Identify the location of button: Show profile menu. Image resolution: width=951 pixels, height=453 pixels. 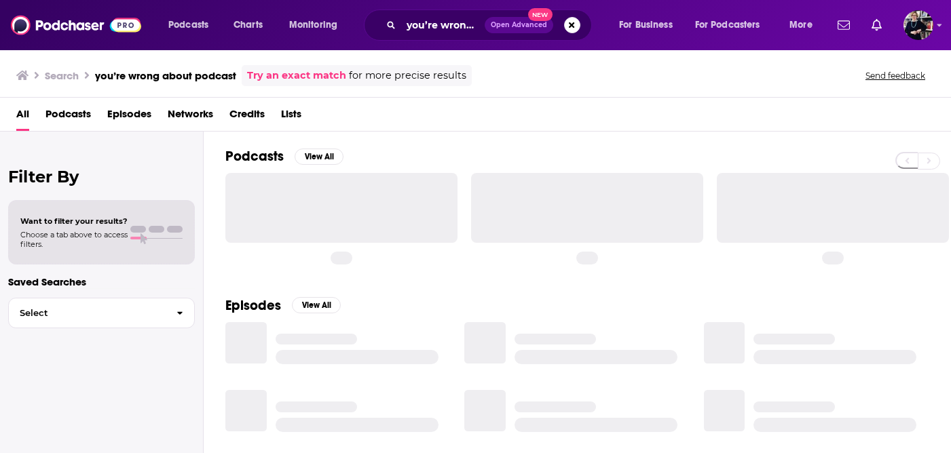
(918, 25).